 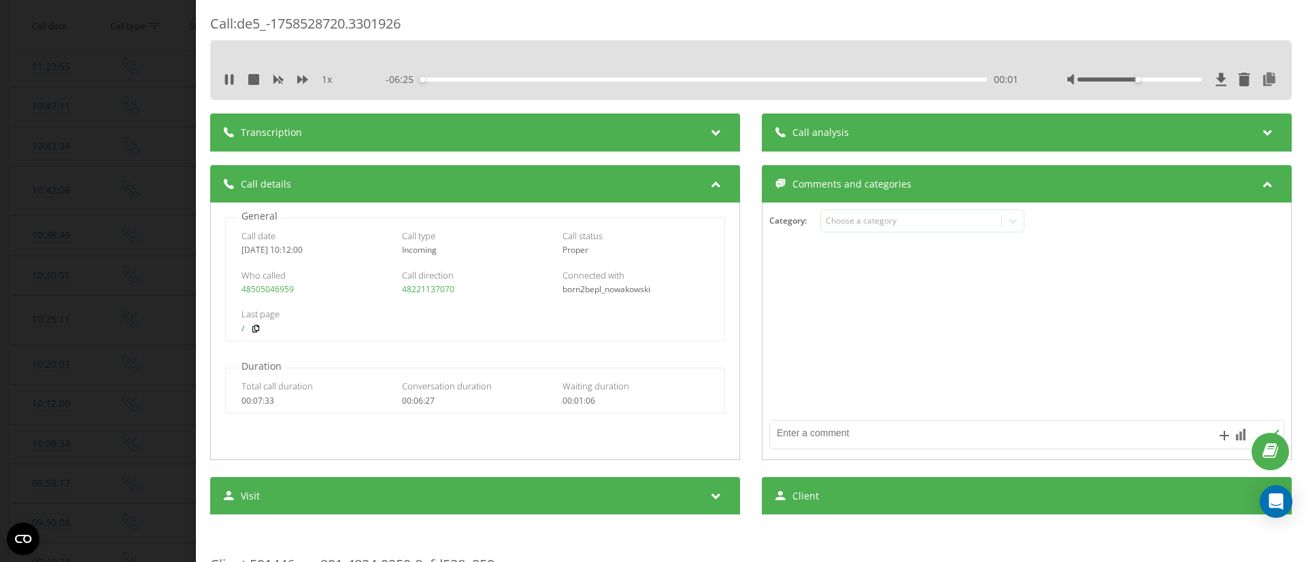 I want to click on span: Comments and categories, so click(x=852, y=184).